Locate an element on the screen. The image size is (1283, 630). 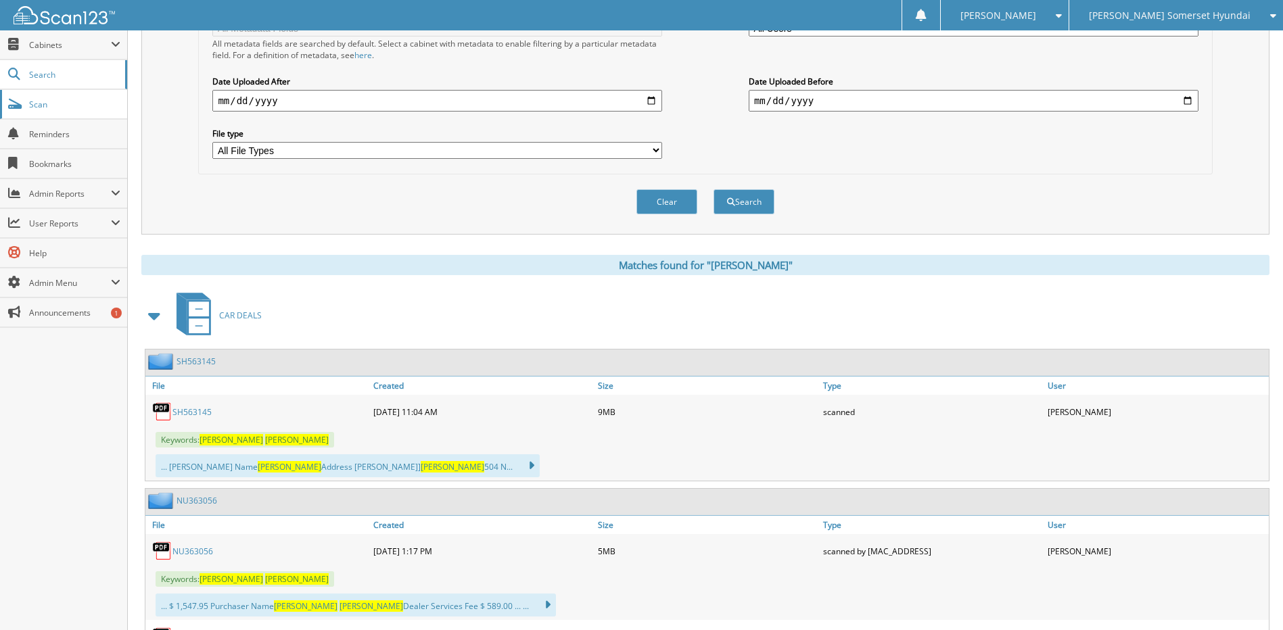
span: Help is located at coordinates (74, 253).